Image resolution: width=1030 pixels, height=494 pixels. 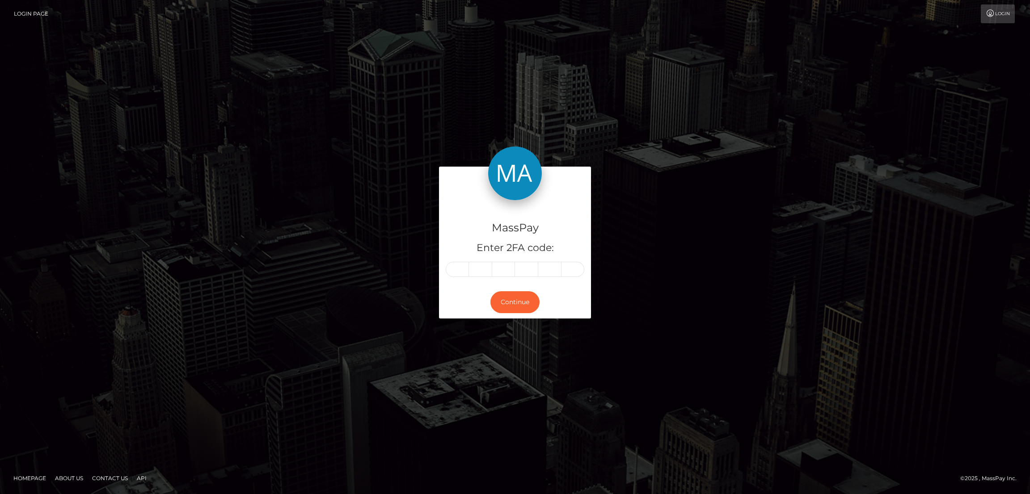 I want to click on h5: Enter 2FA code:, so click(x=515, y=248).